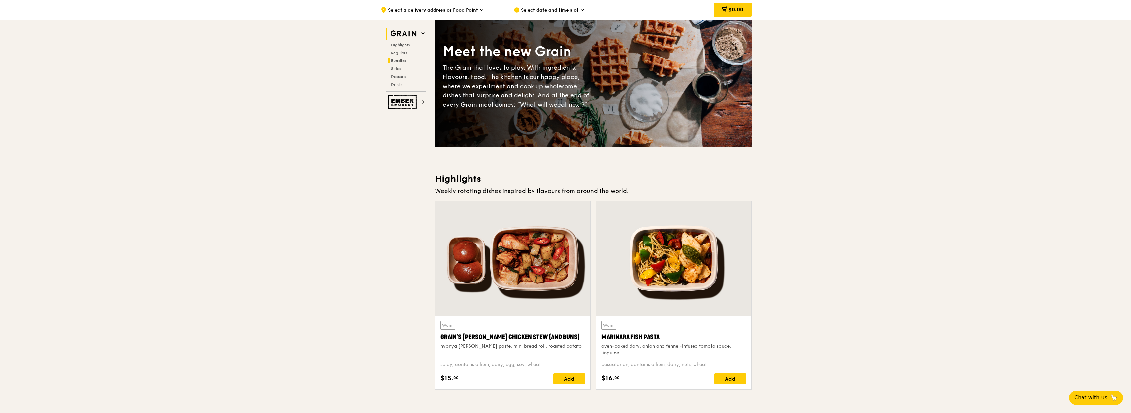 This screenshot has width=1131, height=413. What do you see at coordinates (399, 77) in the screenshot?
I see `span: Desserts` at bounding box center [399, 77].